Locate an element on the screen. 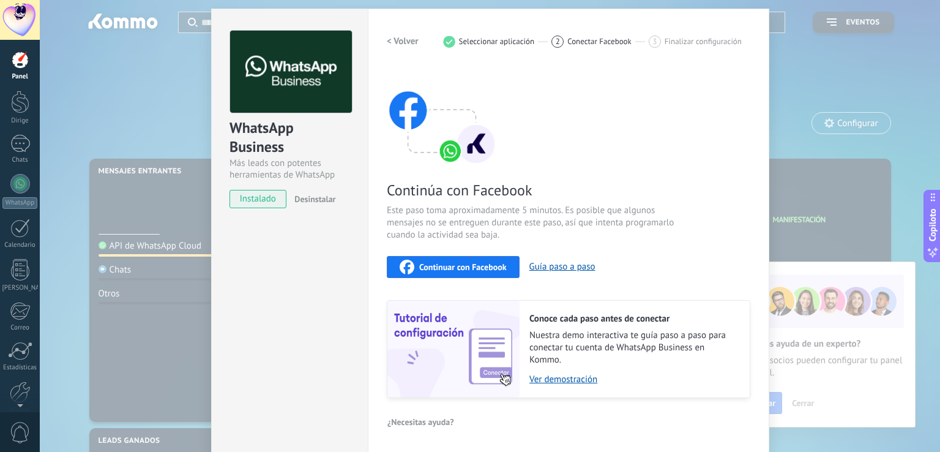 Image resolution: width=940 pixels, height=452 pixels. button: < Volver is located at coordinates (403, 42).